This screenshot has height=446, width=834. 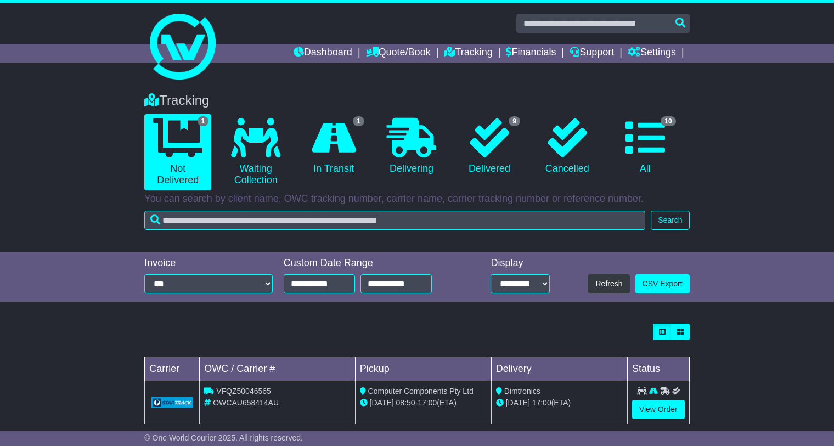 What do you see at coordinates (645, 147) in the screenshot?
I see `a: 10 All` at bounding box center [645, 147].